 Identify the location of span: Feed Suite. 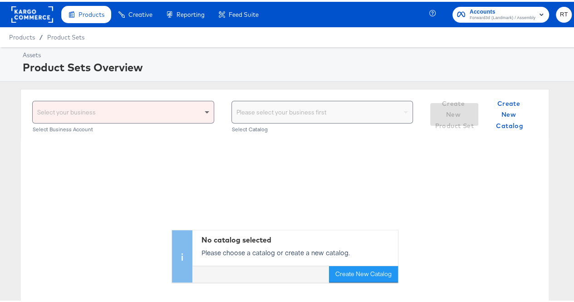
(244, 13).